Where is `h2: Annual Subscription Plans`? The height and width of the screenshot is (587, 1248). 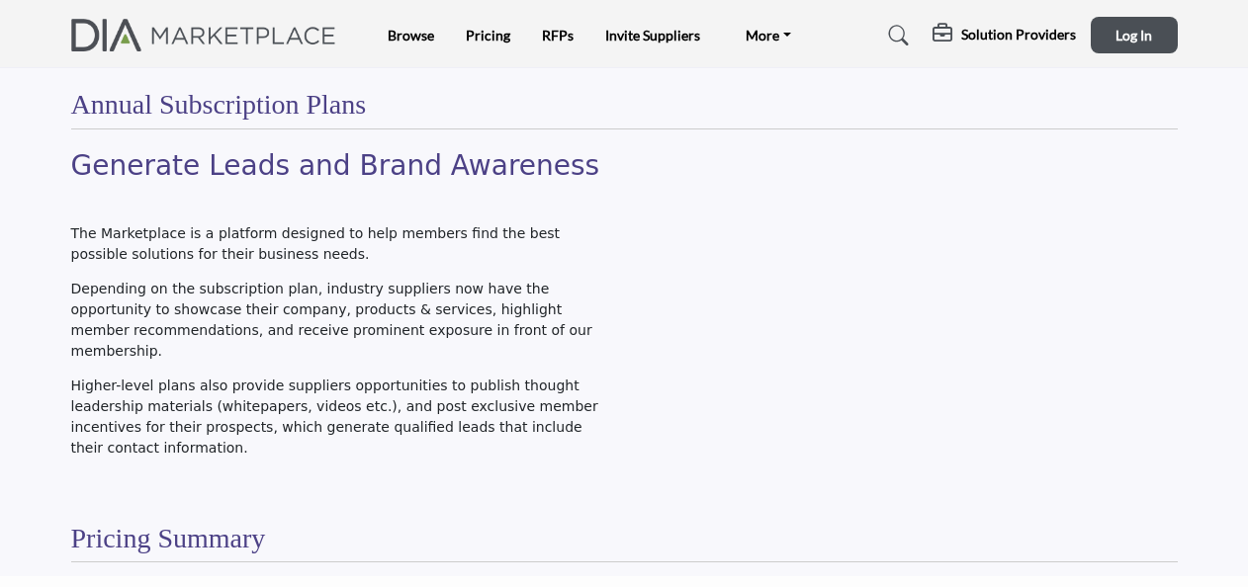 h2: Annual Subscription Plans is located at coordinates (218, 105).